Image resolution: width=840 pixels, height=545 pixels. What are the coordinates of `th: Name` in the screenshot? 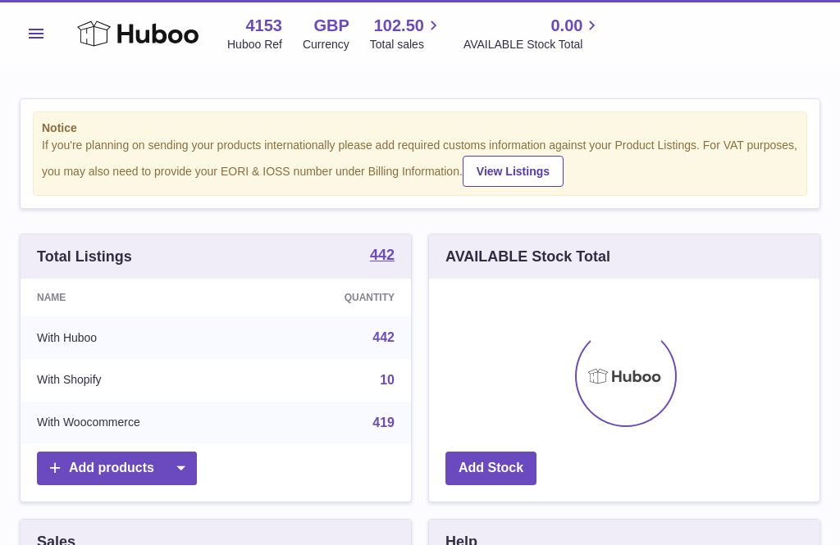 It's located at (141, 298).